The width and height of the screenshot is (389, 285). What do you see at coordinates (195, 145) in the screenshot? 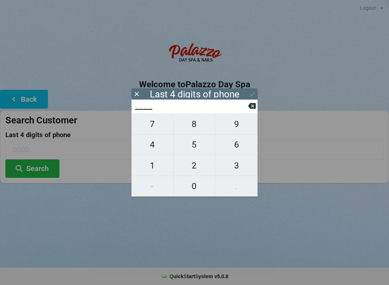
I see `span: 5` at bounding box center [195, 145].